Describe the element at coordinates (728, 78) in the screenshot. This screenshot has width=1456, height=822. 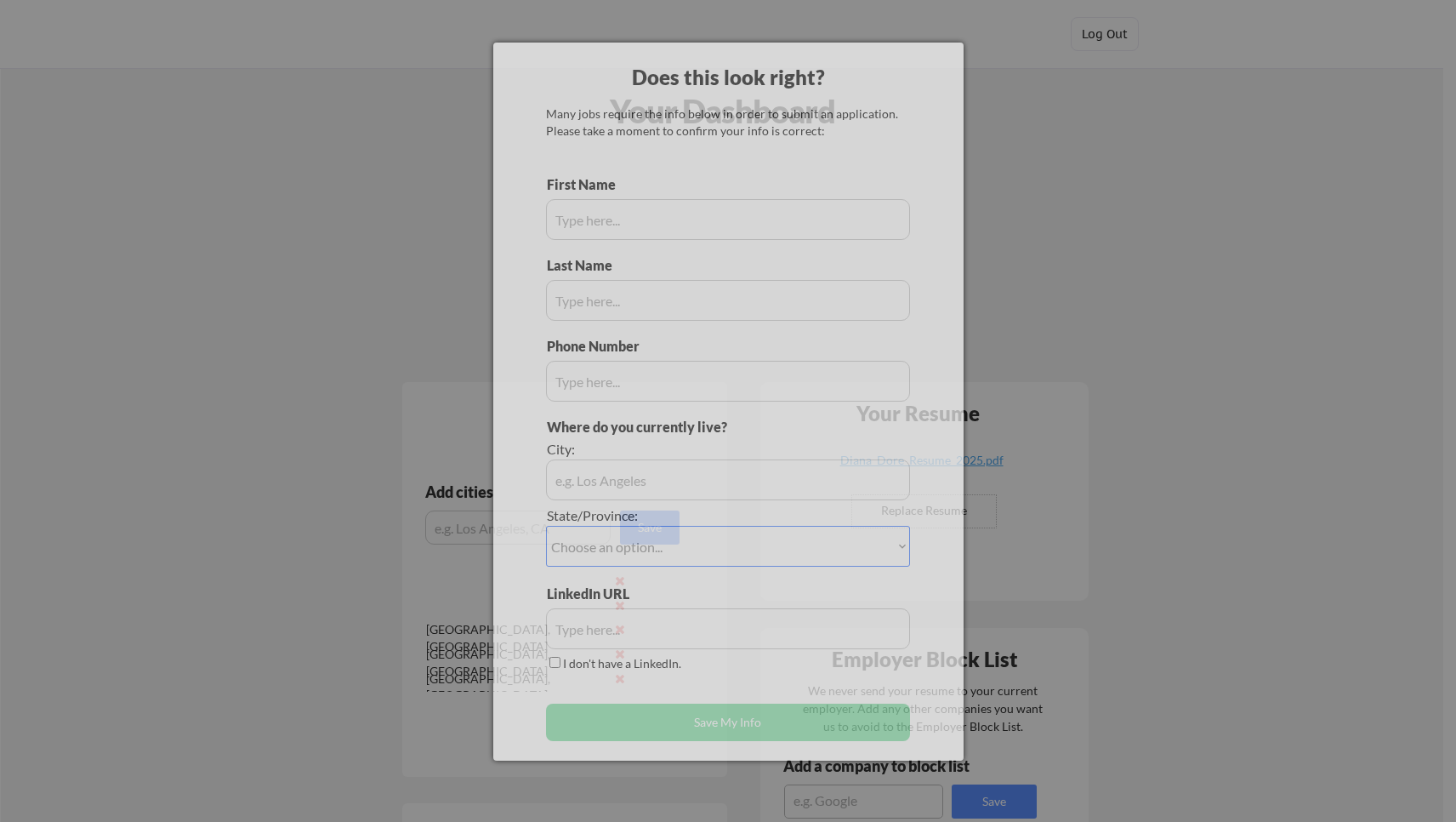
I see `div: Does this look right?` at that location.